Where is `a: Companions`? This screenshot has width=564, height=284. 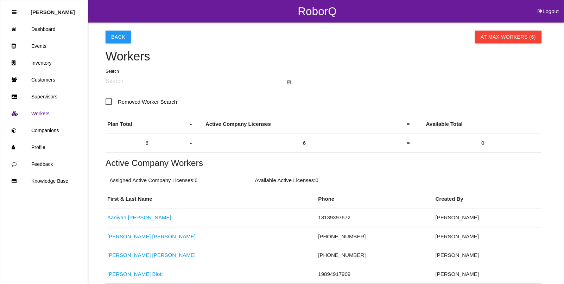 a: Companions is located at coordinates (44, 131).